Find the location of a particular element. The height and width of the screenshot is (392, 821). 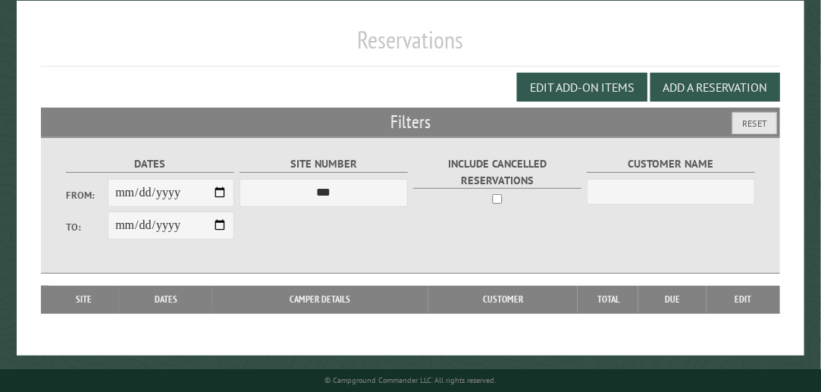

th: Total is located at coordinates (608, 300).